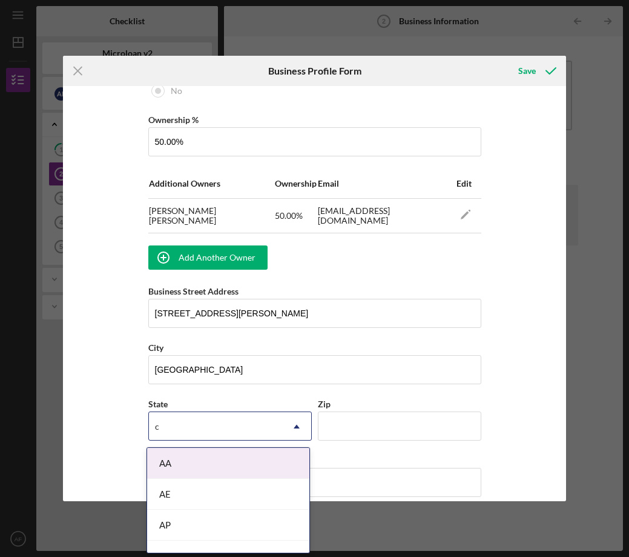 Image resolution: width=629 pixels, height=557 pixels. I want to click on label: No, so click(176, 91).